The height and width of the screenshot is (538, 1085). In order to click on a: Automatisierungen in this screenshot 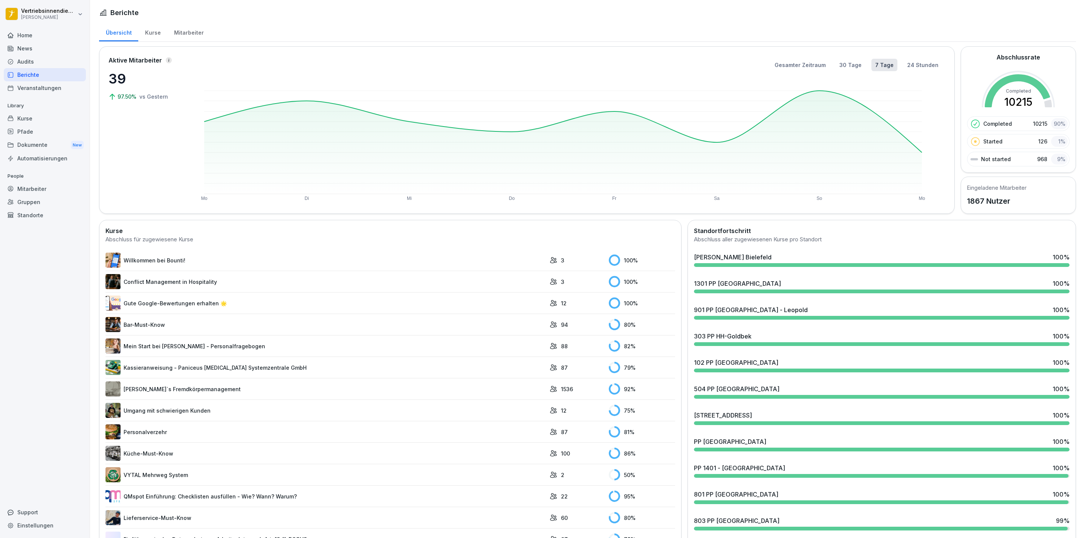, I will do `click(45, 158)`.